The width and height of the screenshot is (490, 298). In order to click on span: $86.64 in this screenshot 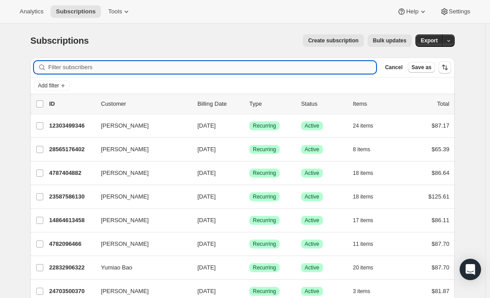, I will do `click(440, 173)`.